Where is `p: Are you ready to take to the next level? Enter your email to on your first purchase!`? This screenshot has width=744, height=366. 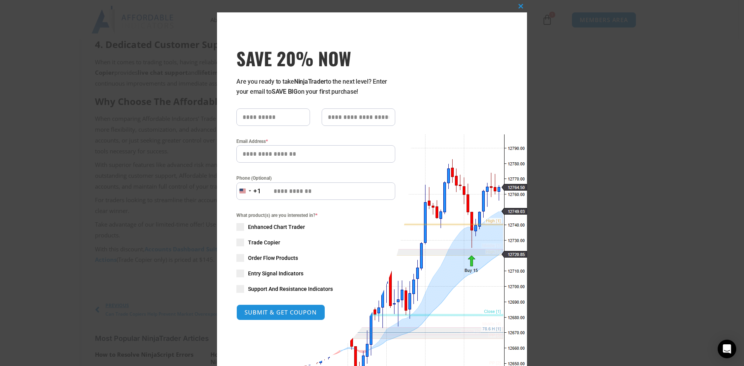
p: Are you ready to take to the next level? Enter your email to on your first purchase! is located at coordinates (316, 87).